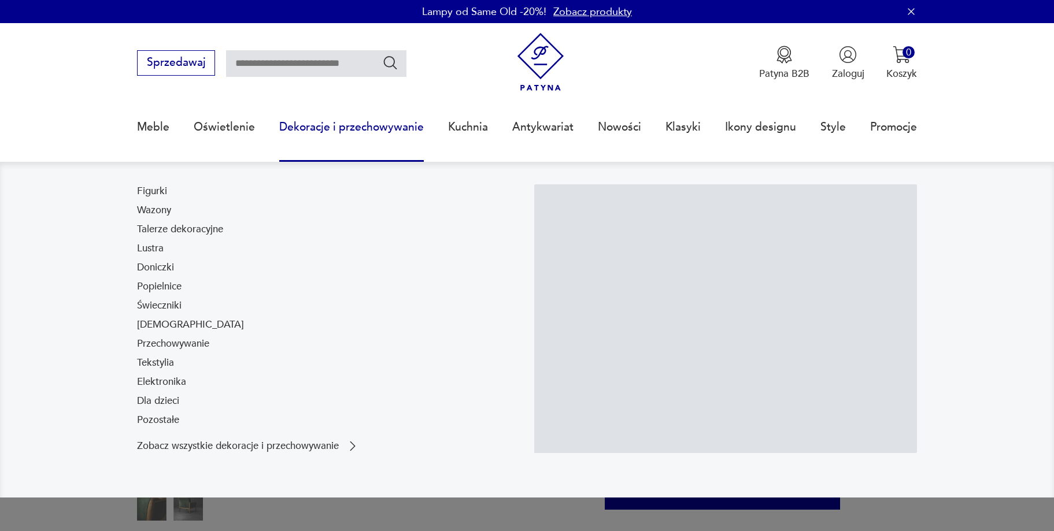 The image size is (1054, 531). Describe the element at coordinates (176, 63) in the screenshot. I see `button: Sprzedawaj` at that location.